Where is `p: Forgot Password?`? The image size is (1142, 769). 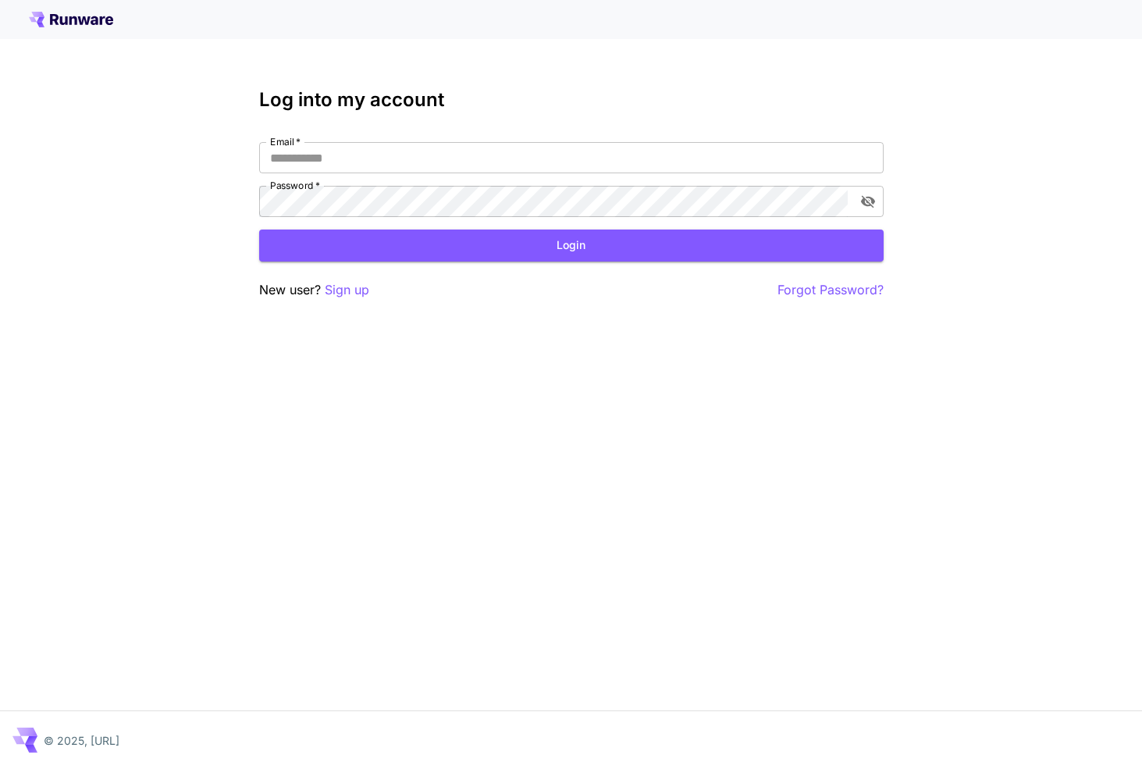 p: Forgot Password? is located at coordinates (830, 289).